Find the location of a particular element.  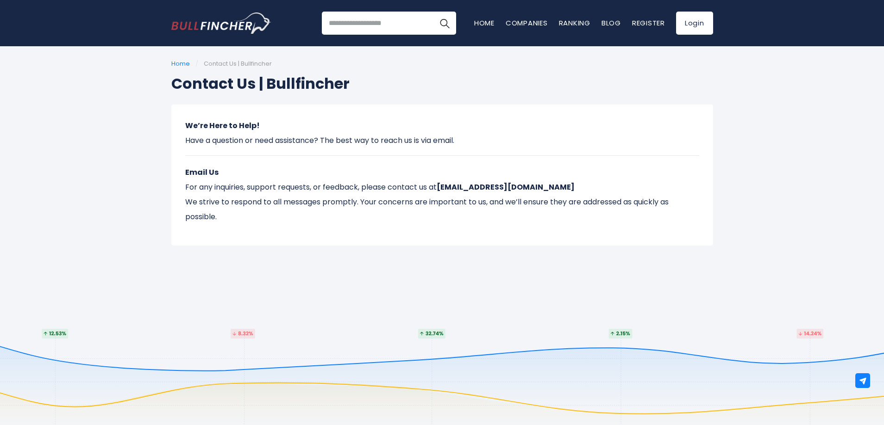

strong: We’re Here to Help! is located at coordinates (222, 125).